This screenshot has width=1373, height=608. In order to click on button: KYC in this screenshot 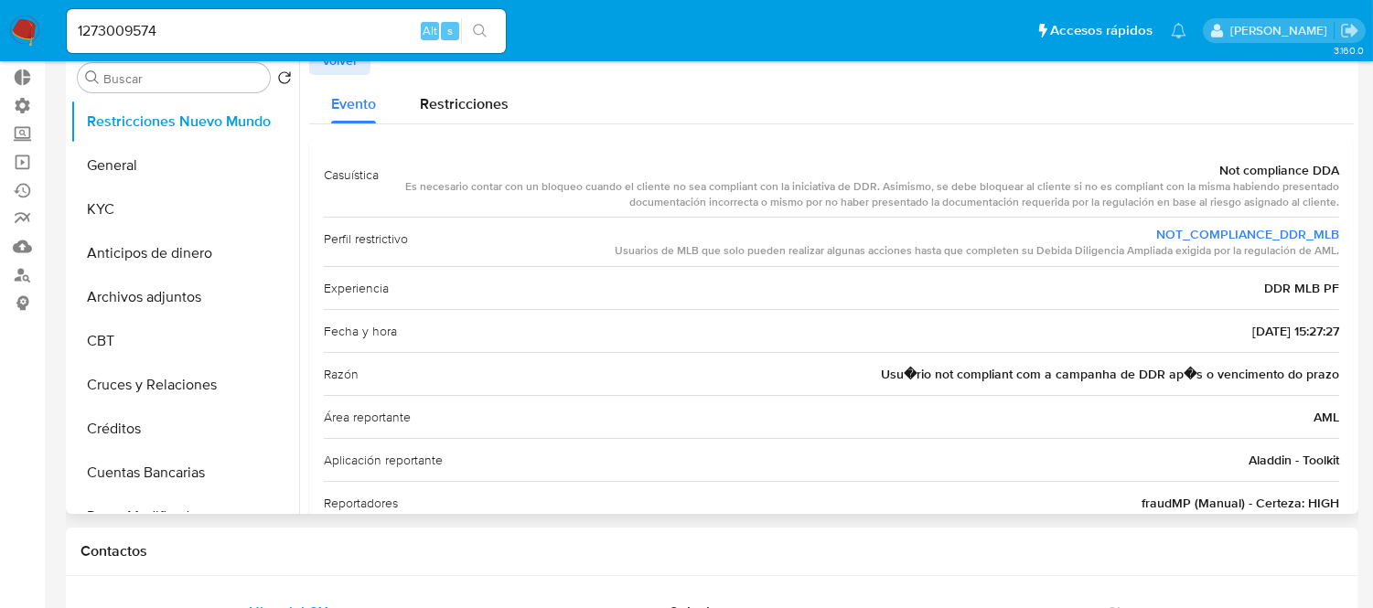, I will do `click(185, 209)`.